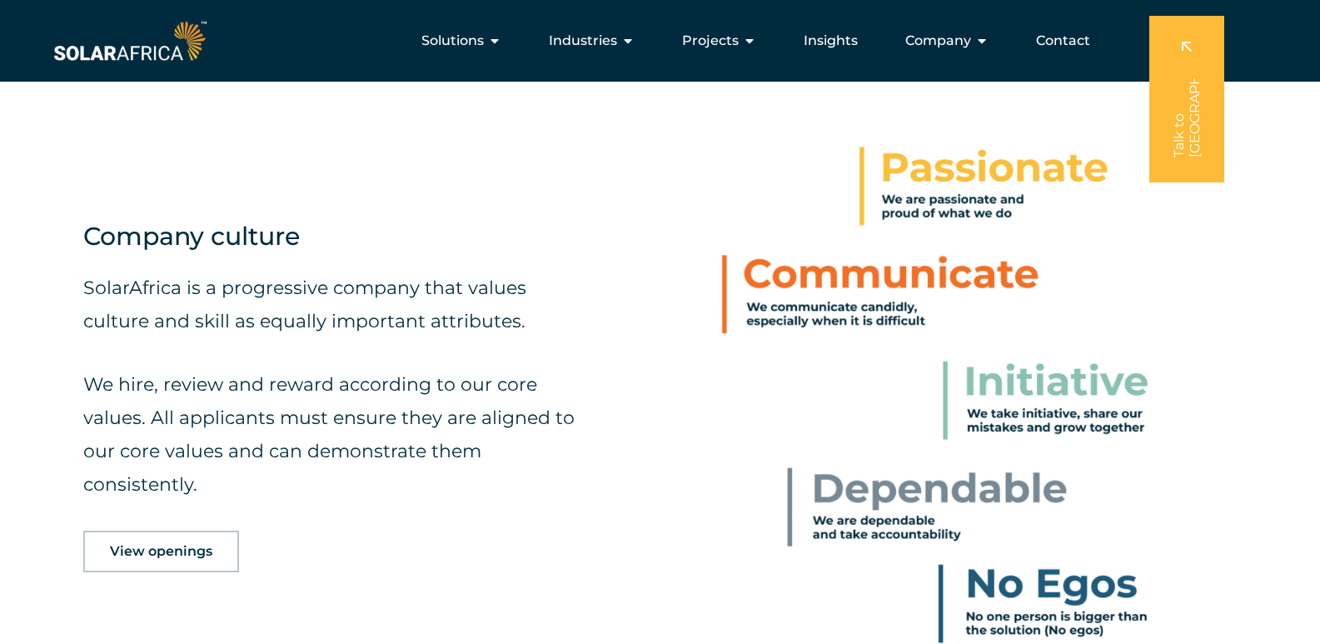 This screenshot has width=1320, height=644. I want to click on a: Contact, so click(1063, 41).